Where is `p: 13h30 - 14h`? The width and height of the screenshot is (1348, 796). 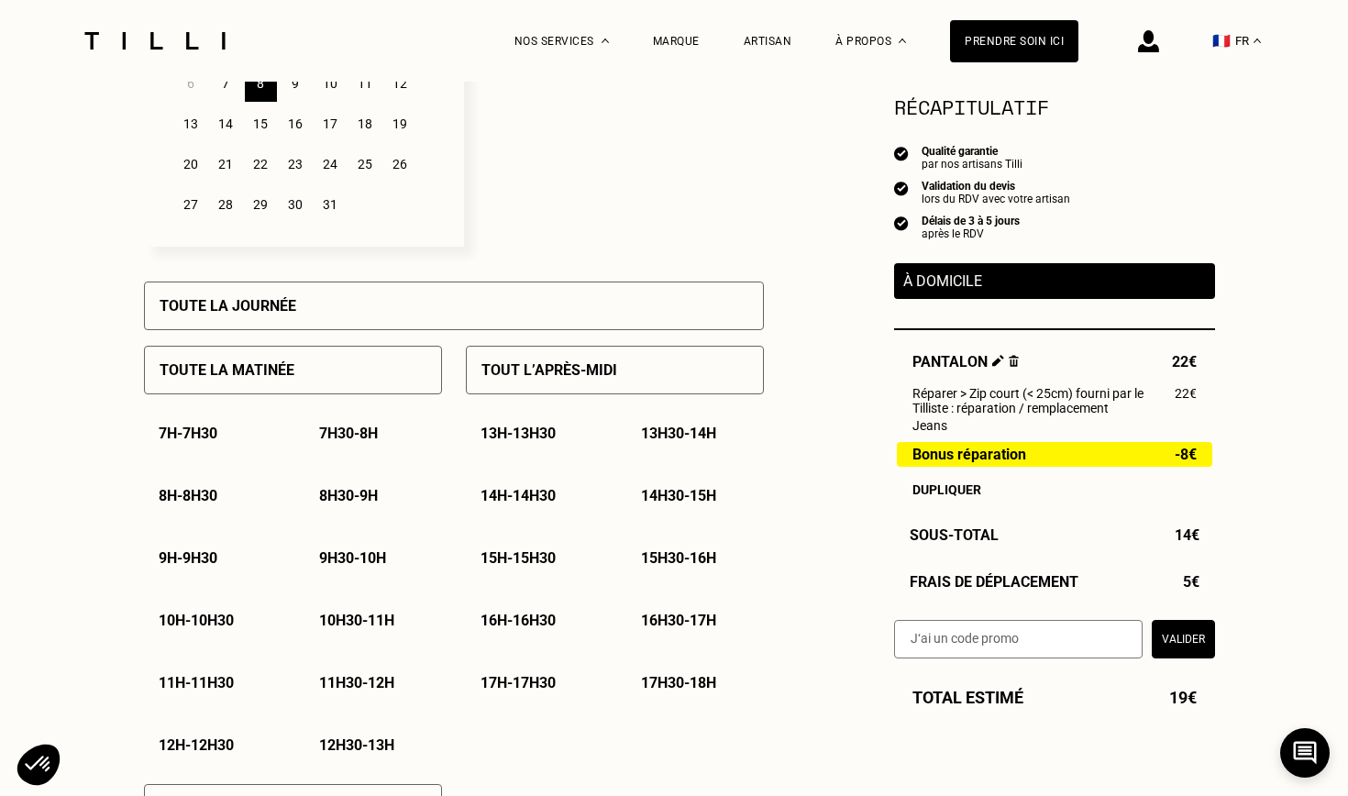
p: 13h30 - 14h is located at coordinates (678, 433).